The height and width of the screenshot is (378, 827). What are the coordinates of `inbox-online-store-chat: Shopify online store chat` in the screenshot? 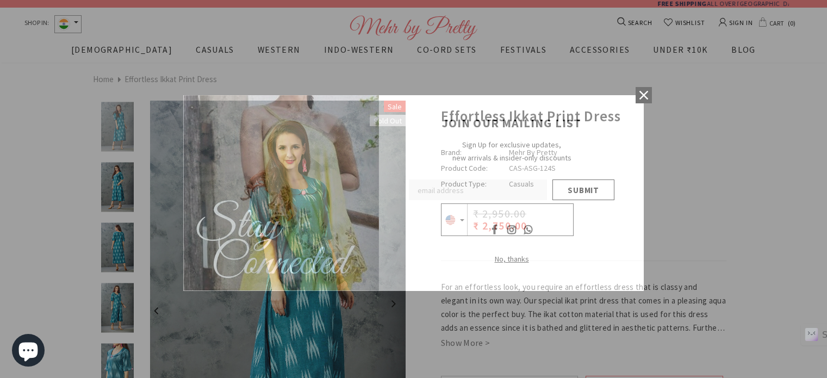 It's located at (28, 351).